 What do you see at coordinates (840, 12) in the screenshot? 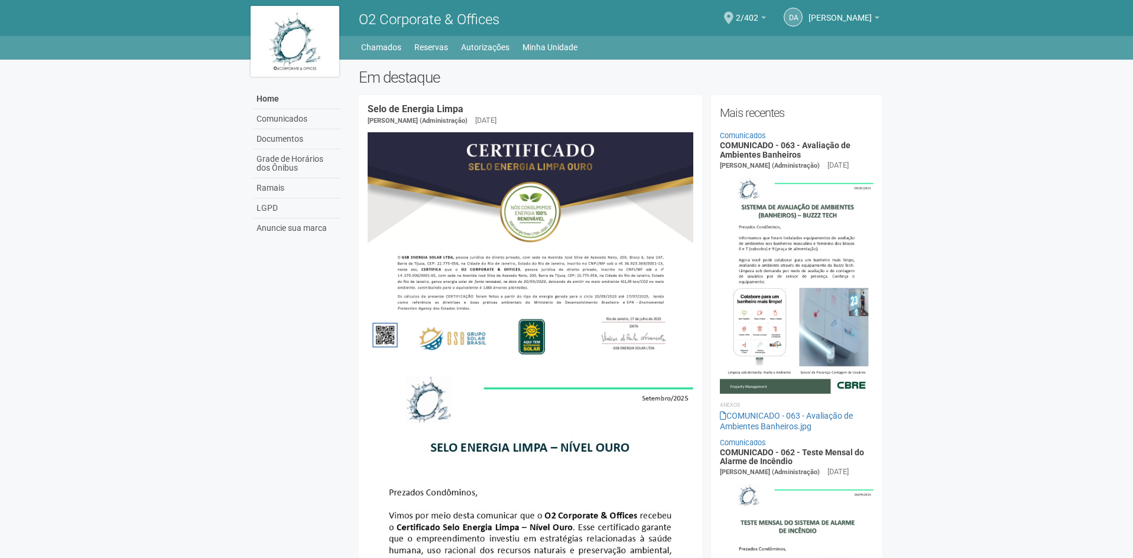
I see `span: Daniel Andres Soto Lozada` at bounding box center [840, 12].